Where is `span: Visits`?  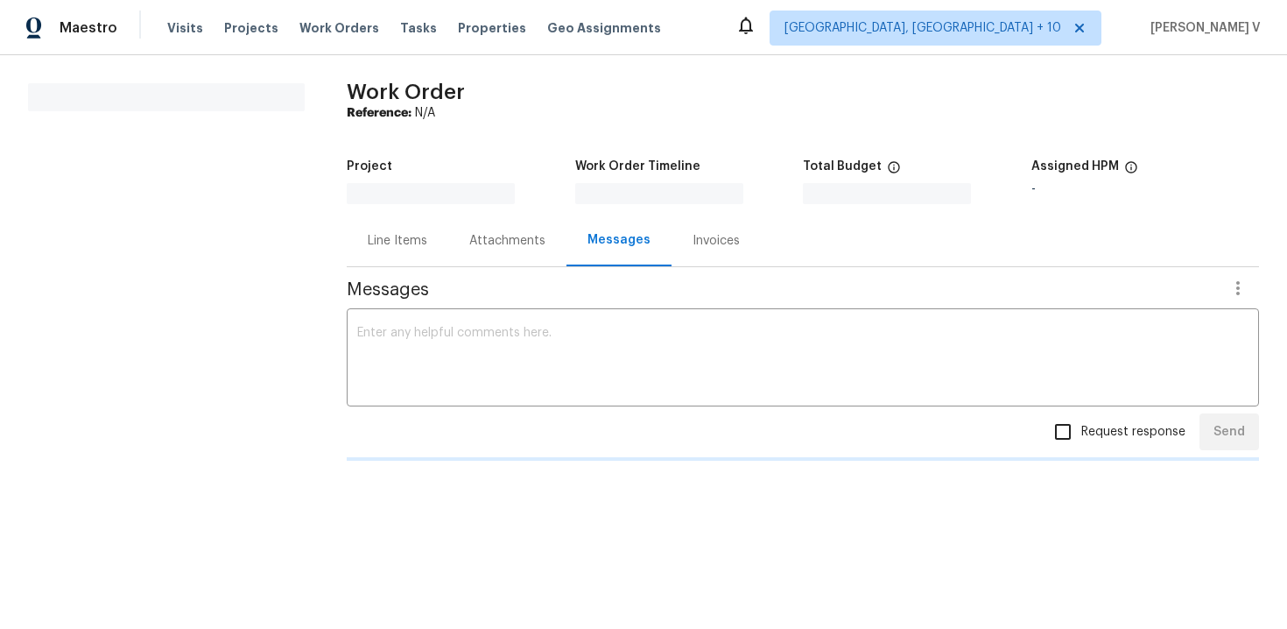
span: Visits is located at coordinates (185, 28).